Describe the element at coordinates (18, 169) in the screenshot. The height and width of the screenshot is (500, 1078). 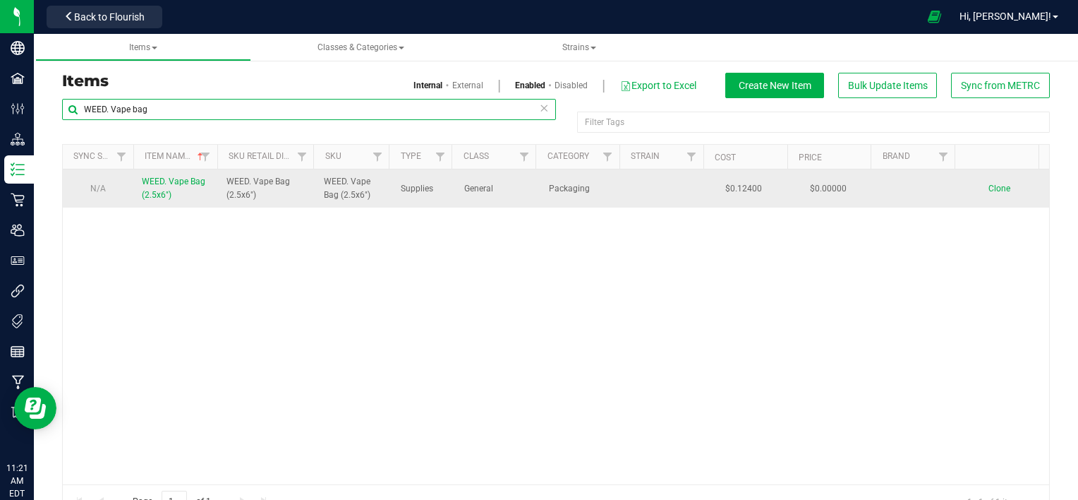
I see `inline-svg: Inventory` at that location.